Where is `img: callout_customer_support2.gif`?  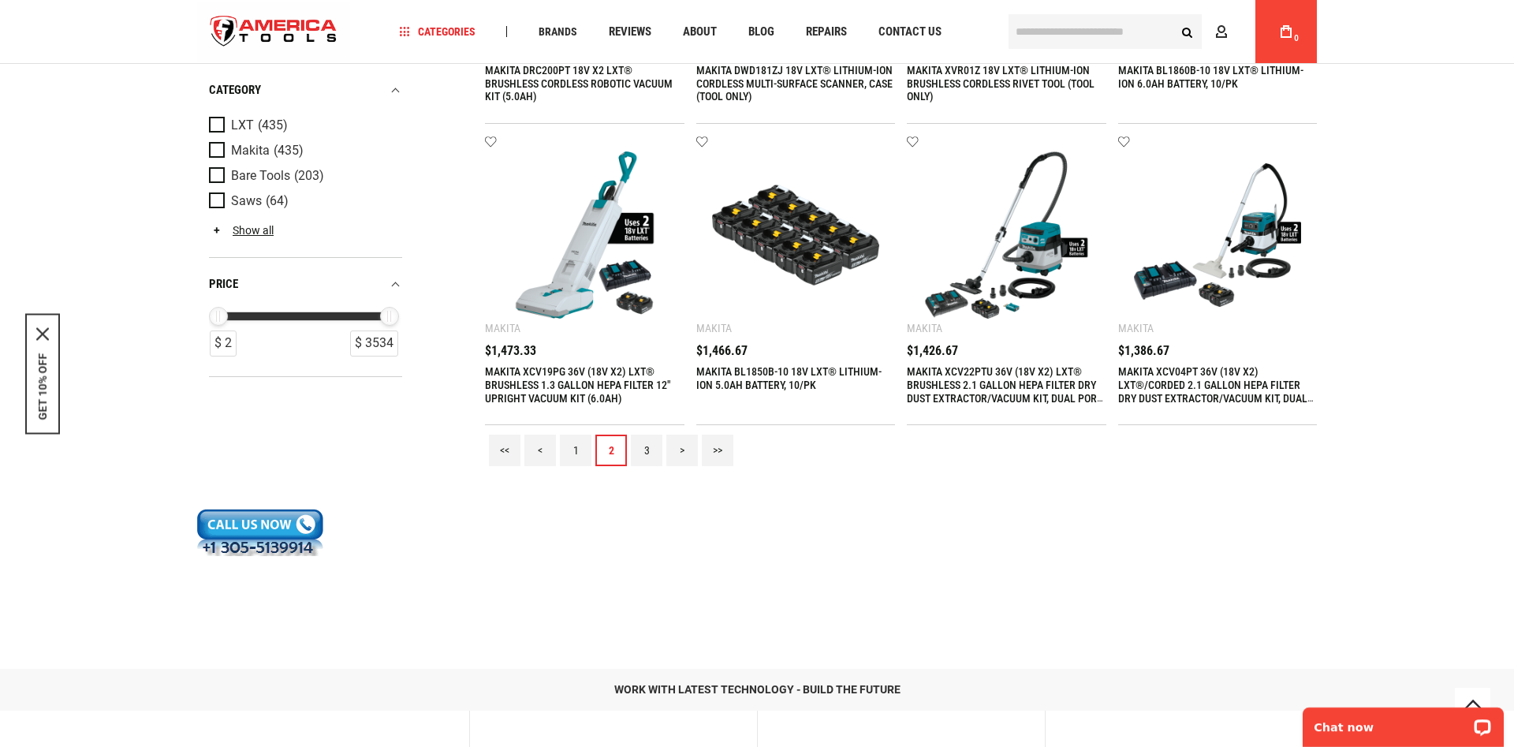 img: callout_customer_support2.gif is located at coordinates (260, 532).